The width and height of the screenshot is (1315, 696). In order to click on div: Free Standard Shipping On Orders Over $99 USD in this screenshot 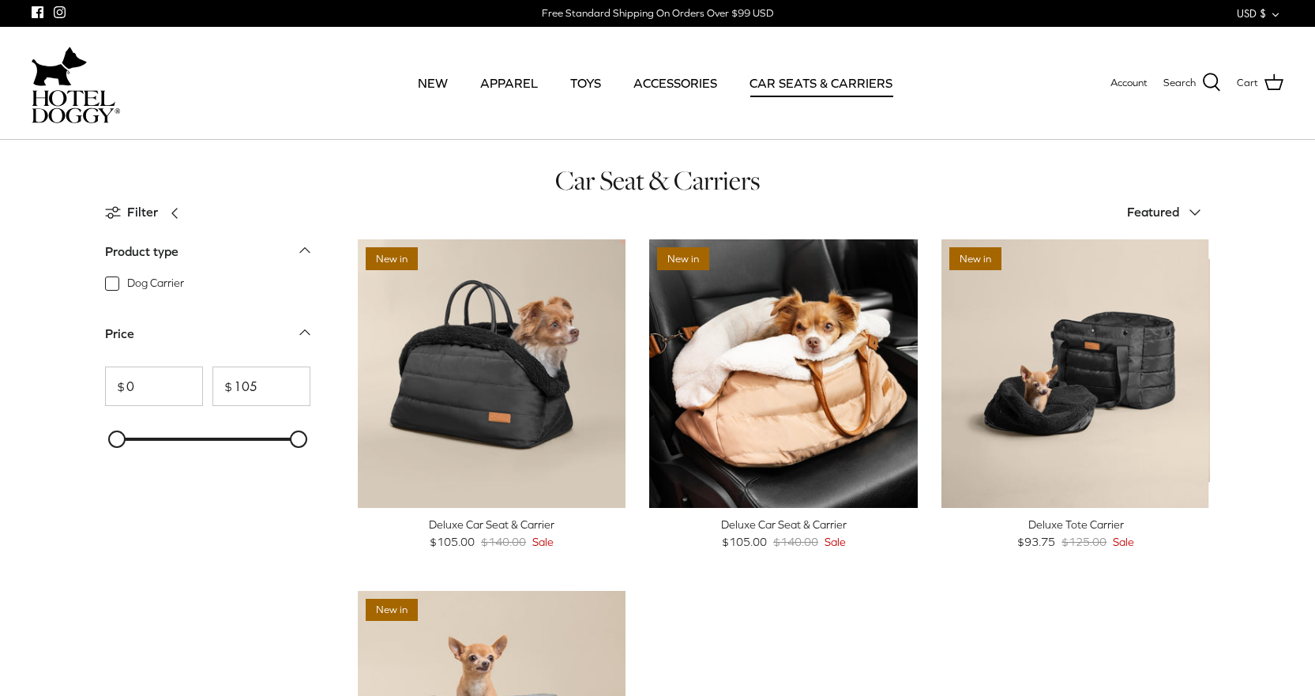, I will do `click(657, 13)`.